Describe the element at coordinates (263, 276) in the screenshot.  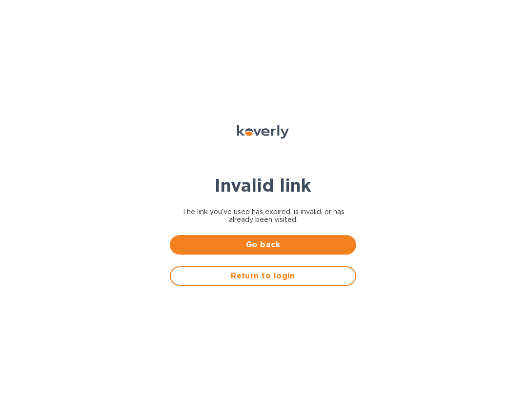
I see `span: Return to login` at that location.